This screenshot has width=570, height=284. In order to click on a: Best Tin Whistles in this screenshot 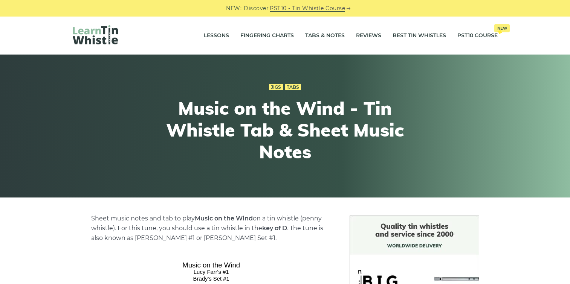, I will do `click(419, 36)`.